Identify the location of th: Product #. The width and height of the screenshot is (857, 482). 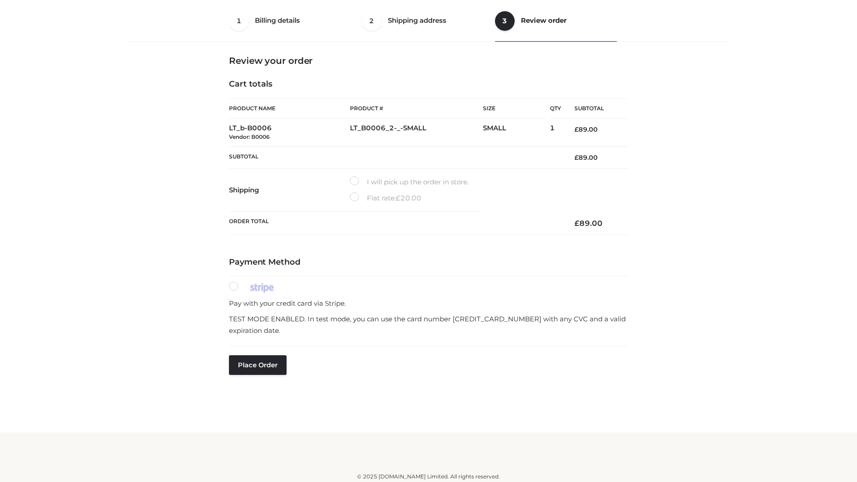
(417, 108).